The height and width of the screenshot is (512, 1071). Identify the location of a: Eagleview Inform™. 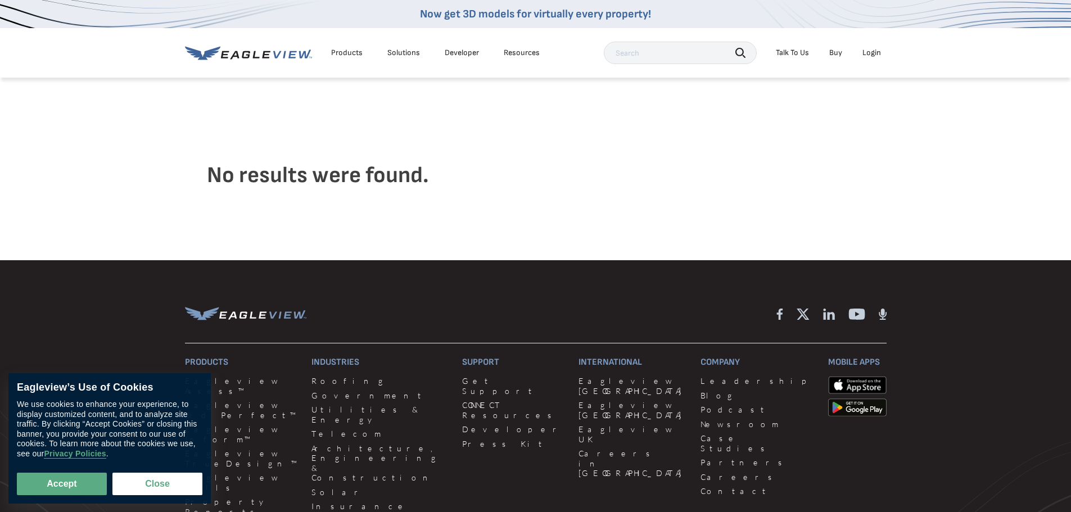
(242, 434).